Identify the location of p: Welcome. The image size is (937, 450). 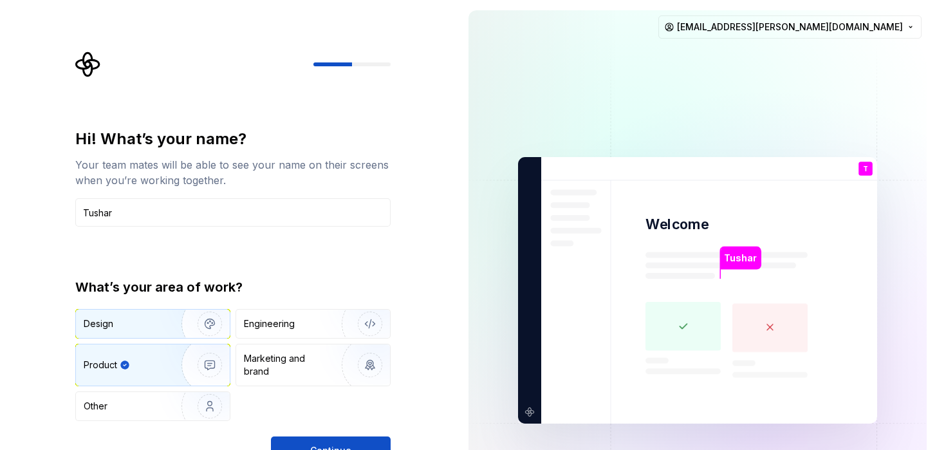
(677, 224).